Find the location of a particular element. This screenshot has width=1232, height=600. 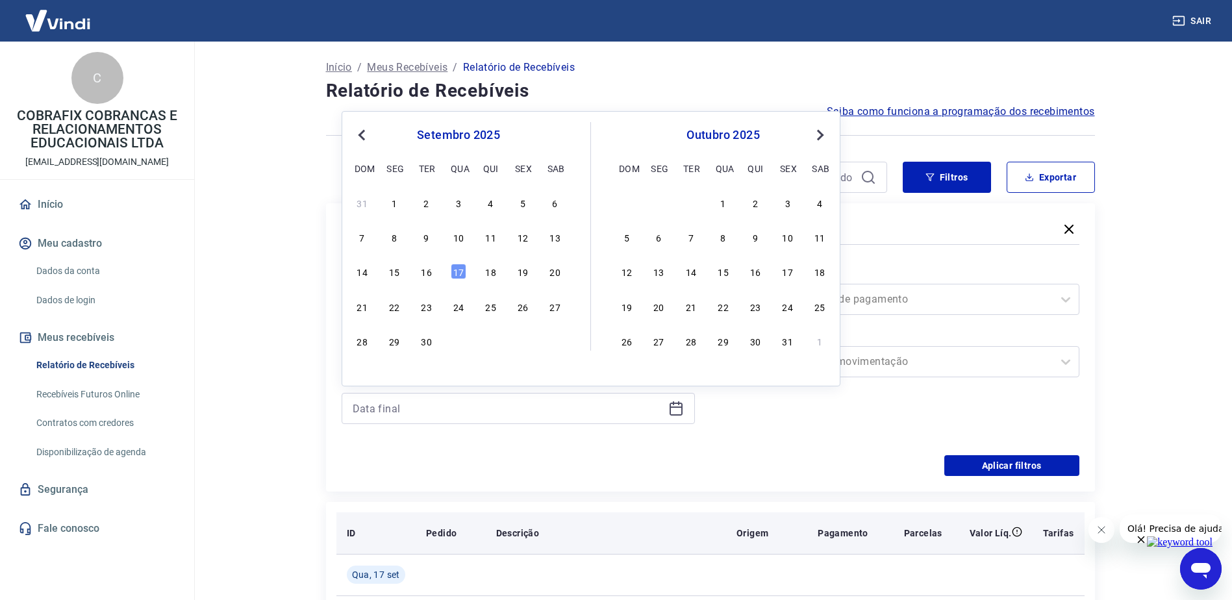

button: Filtros is located at coordinates (947, 177).